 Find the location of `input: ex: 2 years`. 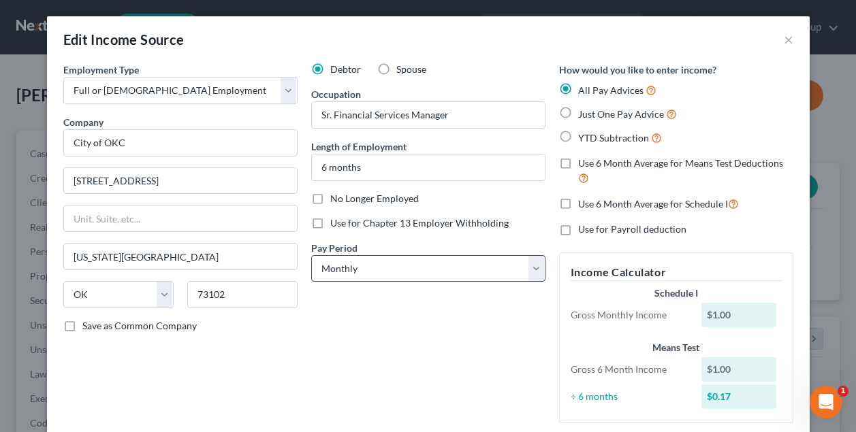

input: ex: 2 years is located at coordinates (428, 167).